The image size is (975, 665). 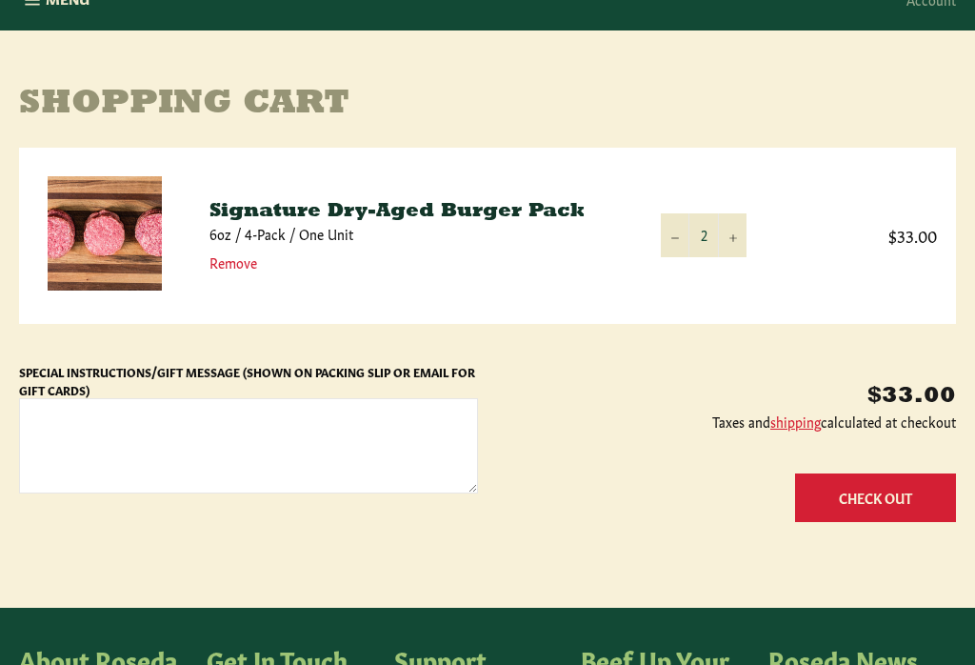 I want to click on label: Special Instructions/Gift Message (Shown on Packing Slip or Email for Gift Cards), so click(x=247, y=381).